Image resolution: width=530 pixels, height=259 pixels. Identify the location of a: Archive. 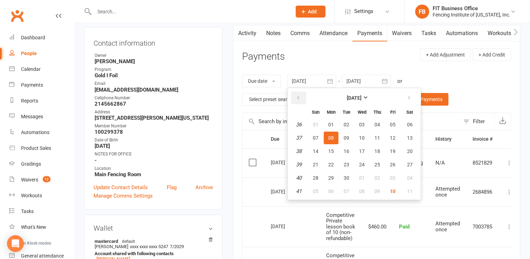
(204, 187).